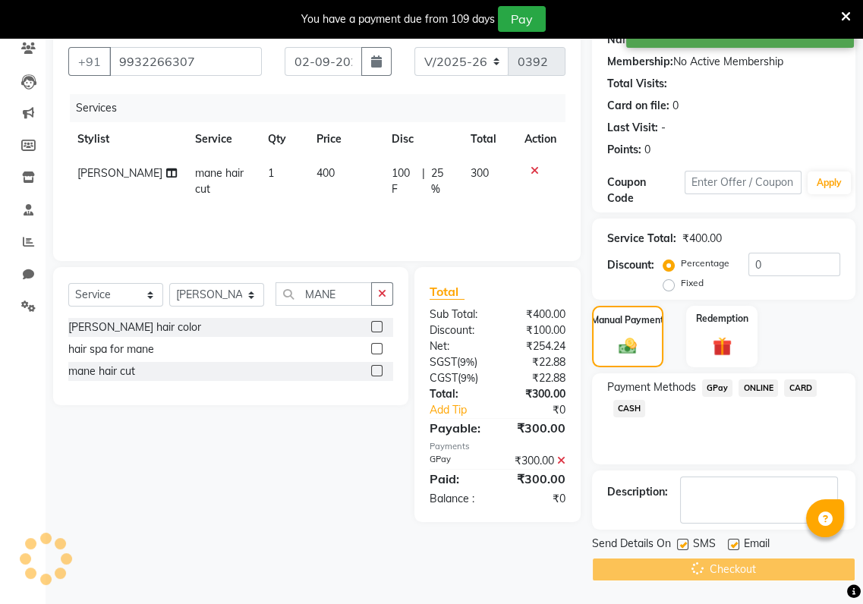 The image size is (863, 604). Describe the element at coordinates (641, 238) in the screenshot. I see `div: Service Total:` at that location.